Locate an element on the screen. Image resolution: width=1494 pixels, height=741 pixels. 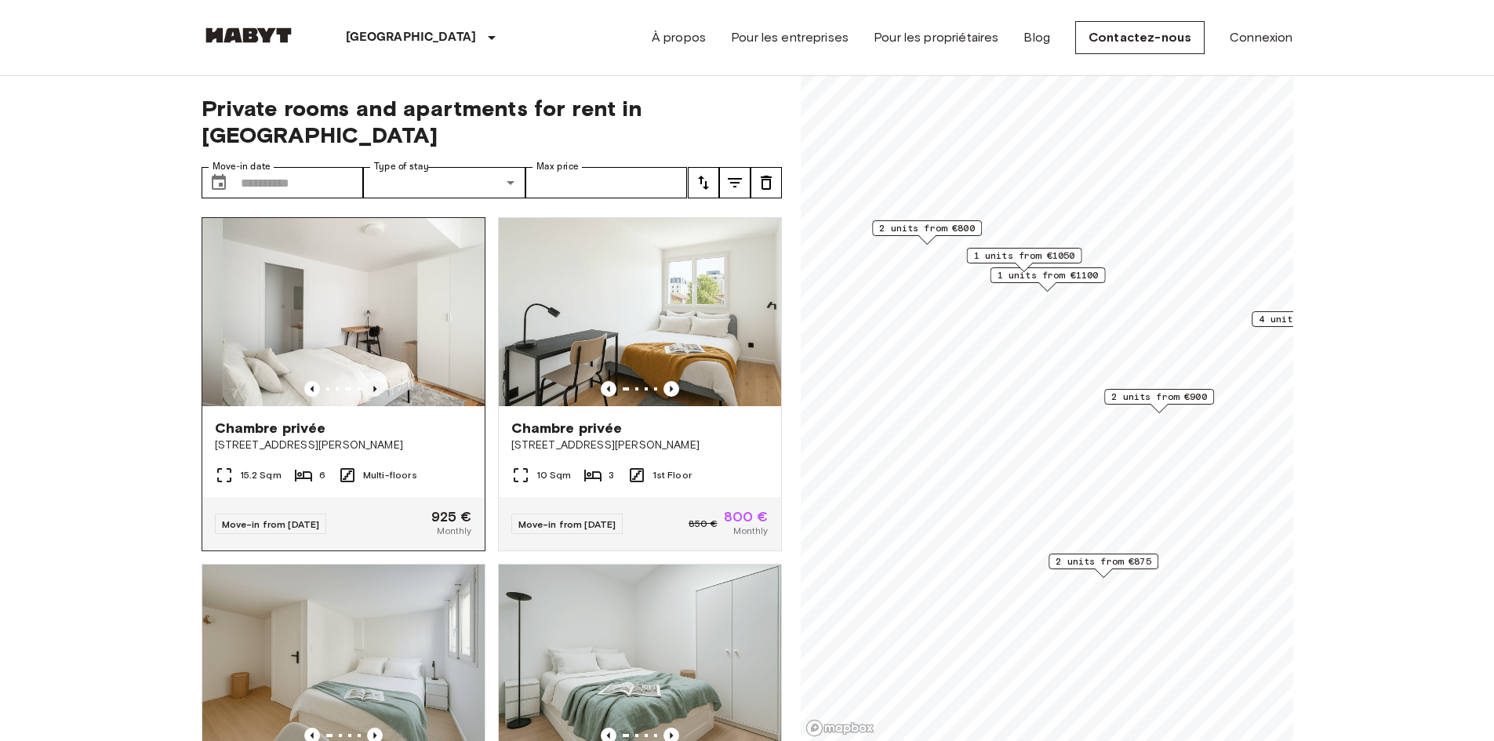
span: 2 units from €800 is located at coordinates (927, 228).